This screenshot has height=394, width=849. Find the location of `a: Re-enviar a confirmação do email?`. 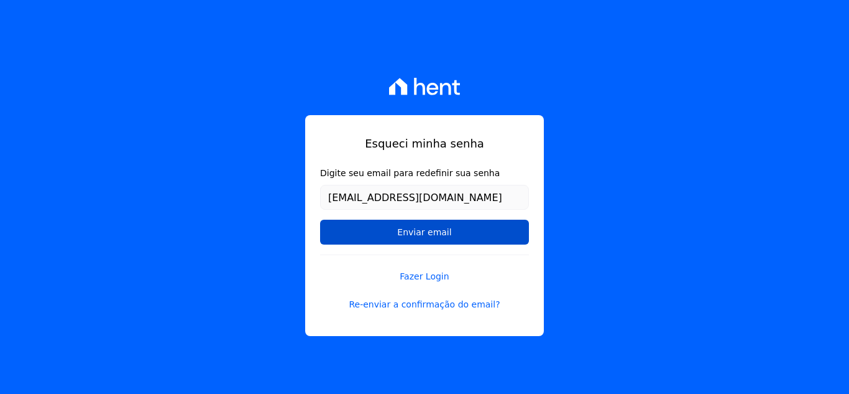

a: Re-enviar a confirmação do email? is located at coordinates (425, 304).